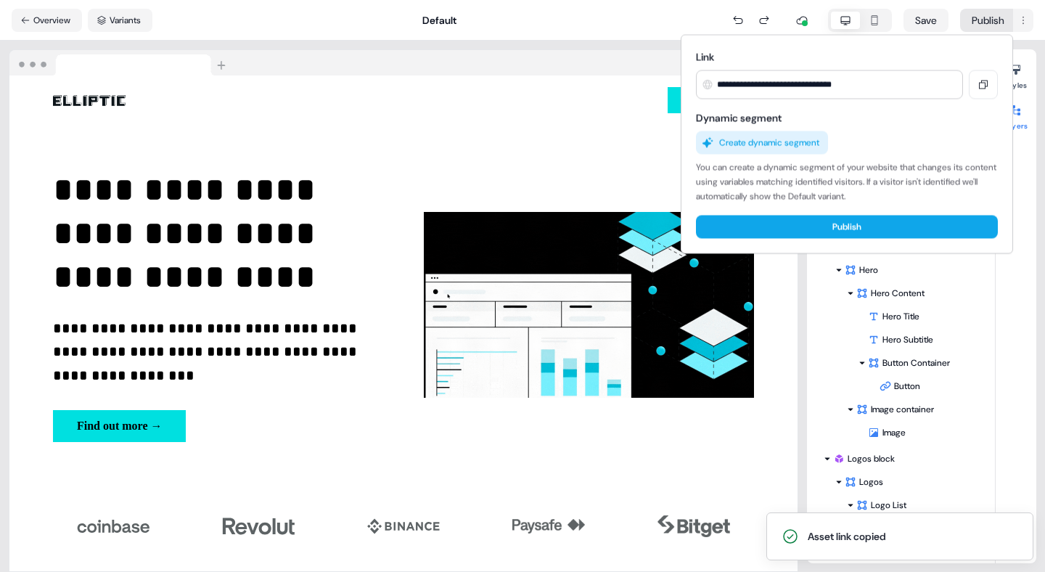  Describe the element at coordinates (847, 182) in the screenshot. I see `div: You can create a dynamic segment of your website that changes its content using variables matchin...` at that location.